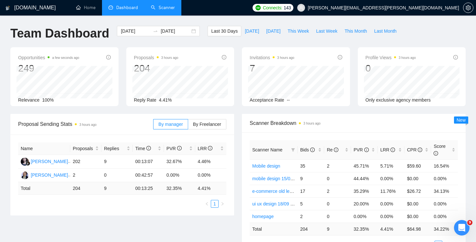 This screenshot has height=242, width=476. What do you see at coordinates (258, 8) in the screenshot?
I see `img: upwork-logo.png` at bounding box center [258, 8].